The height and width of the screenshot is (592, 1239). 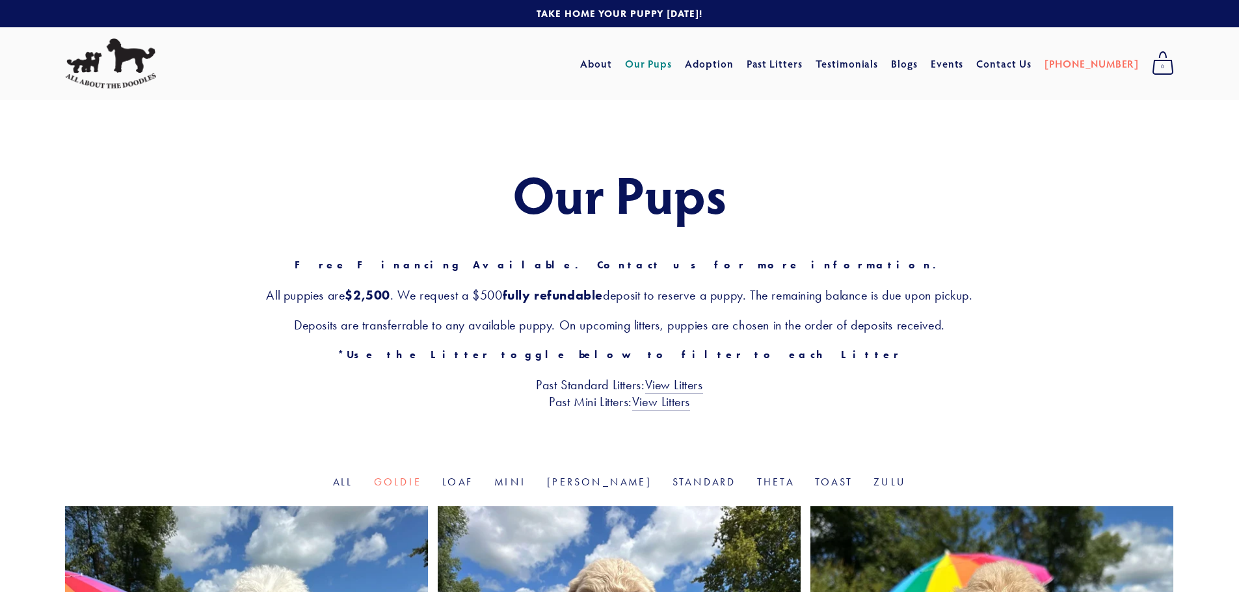 I want to click on a: Zulu, so click(x=890, y=482).